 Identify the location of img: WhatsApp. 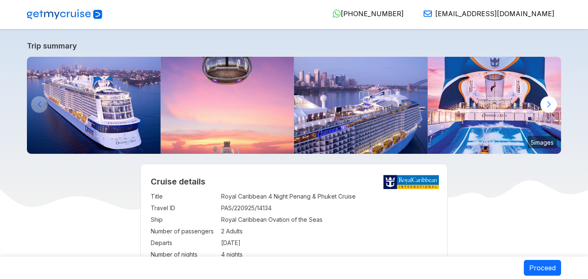
(337, 14).